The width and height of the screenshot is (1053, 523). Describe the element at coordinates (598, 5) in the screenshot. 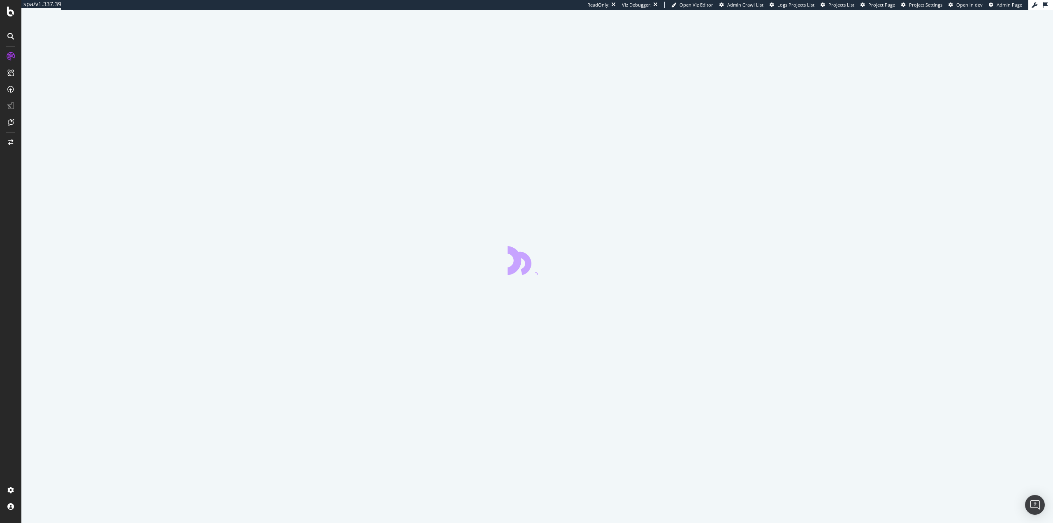

I see `div: ReadOnly:` at that location.